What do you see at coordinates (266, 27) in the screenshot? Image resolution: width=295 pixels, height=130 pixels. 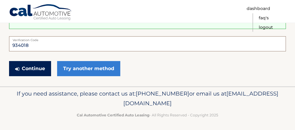 I see `a: Logout` at bounding box center [266, 27].